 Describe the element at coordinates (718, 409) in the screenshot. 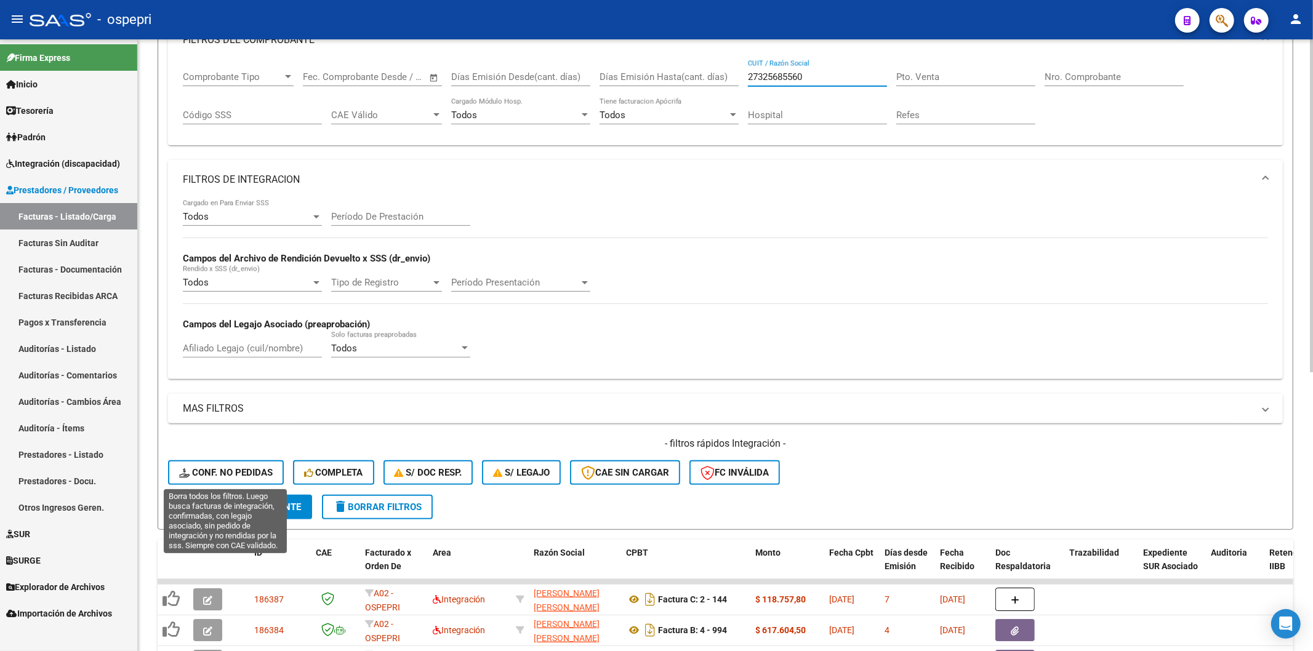

I see `mat-panel-title: MAS FILTROS` at that location.